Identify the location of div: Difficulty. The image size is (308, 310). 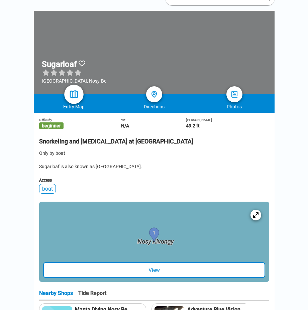
(80, 120).